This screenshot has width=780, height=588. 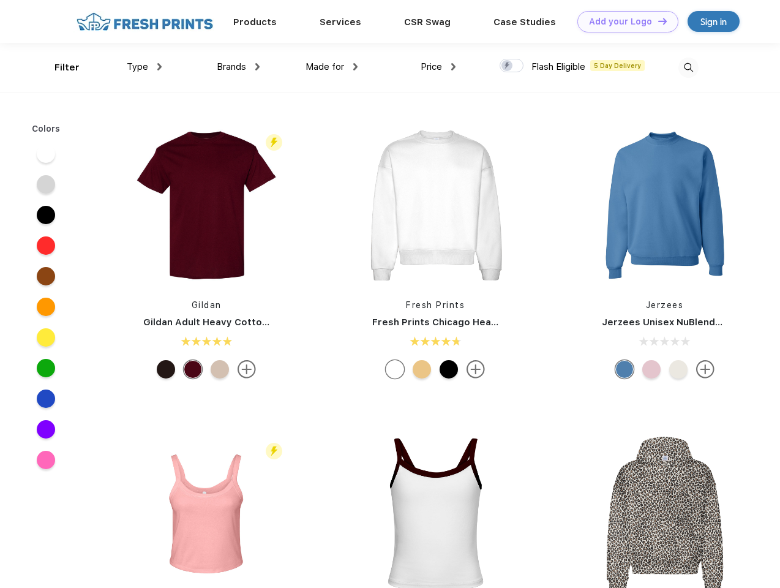 What do you see at coordinates (558, 67) in the screenshot?
I see `span: Flash Eligible` at bounding box center [558, 67].